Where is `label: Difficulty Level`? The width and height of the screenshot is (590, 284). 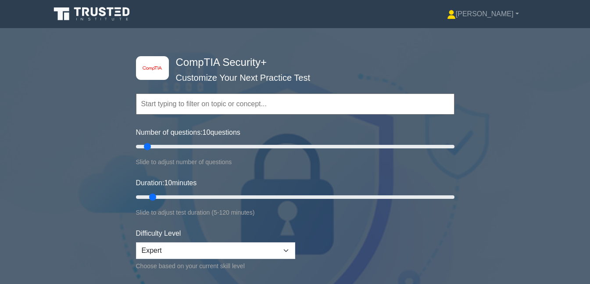 label: Difficulty Level is located at coordinates (158, 233).